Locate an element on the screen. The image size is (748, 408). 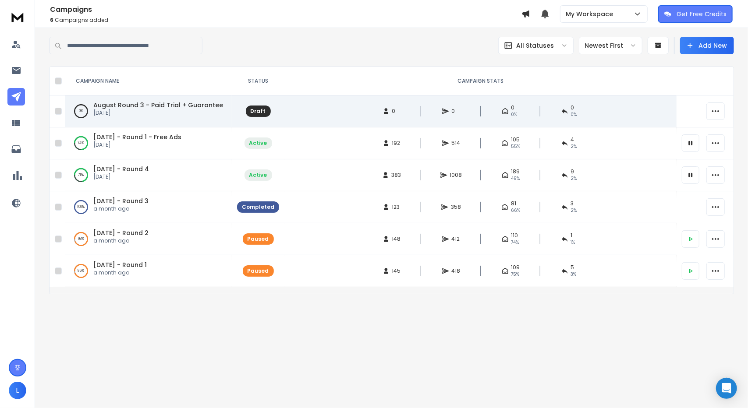
span: 1 % is located at coordinates (573, 243).